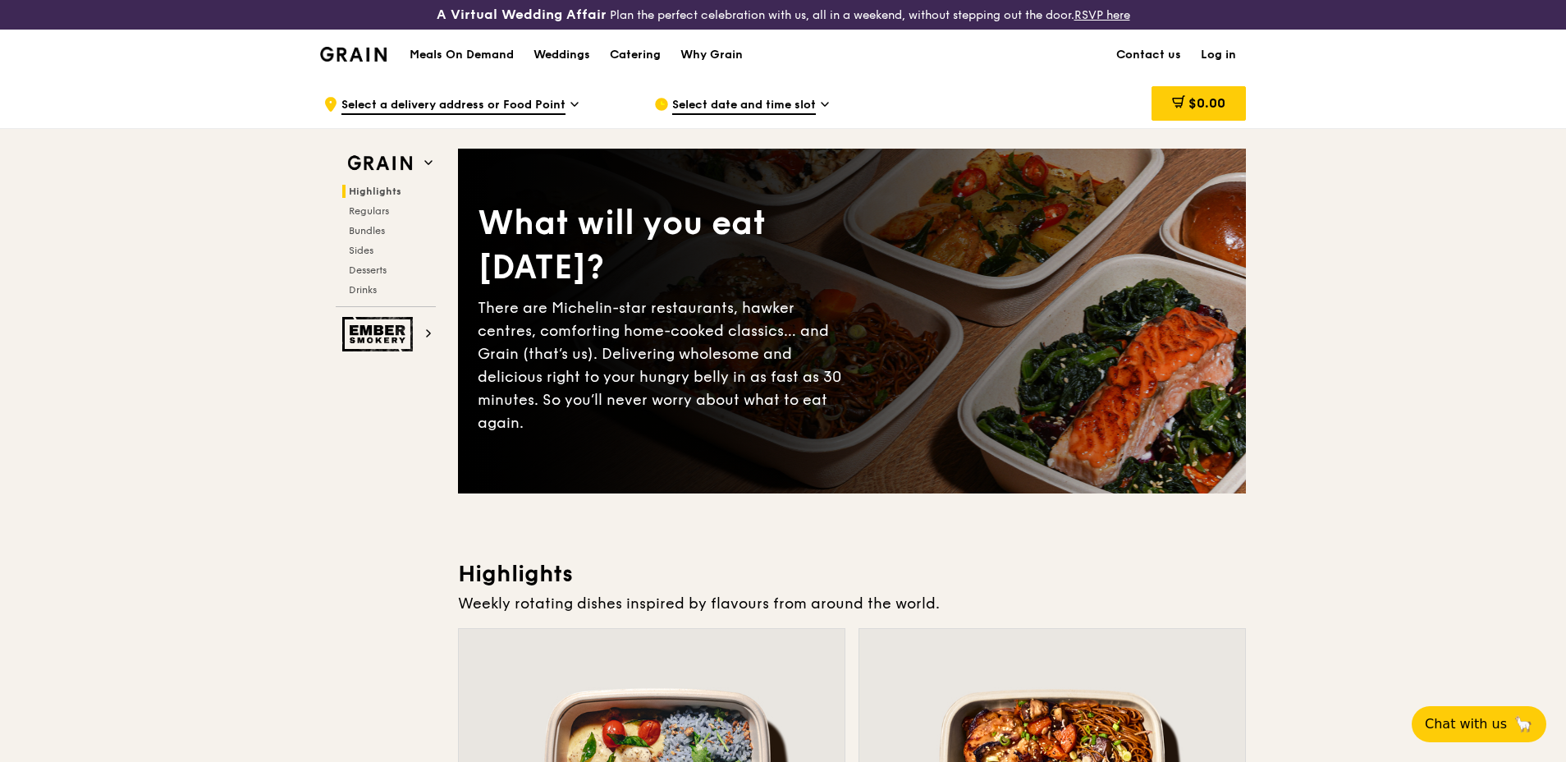 The image size is (1566, 762). What do you see at coordinates (368, 270) in the screenshot?
I see `span: Desserts` at bounding box center [368, 270].